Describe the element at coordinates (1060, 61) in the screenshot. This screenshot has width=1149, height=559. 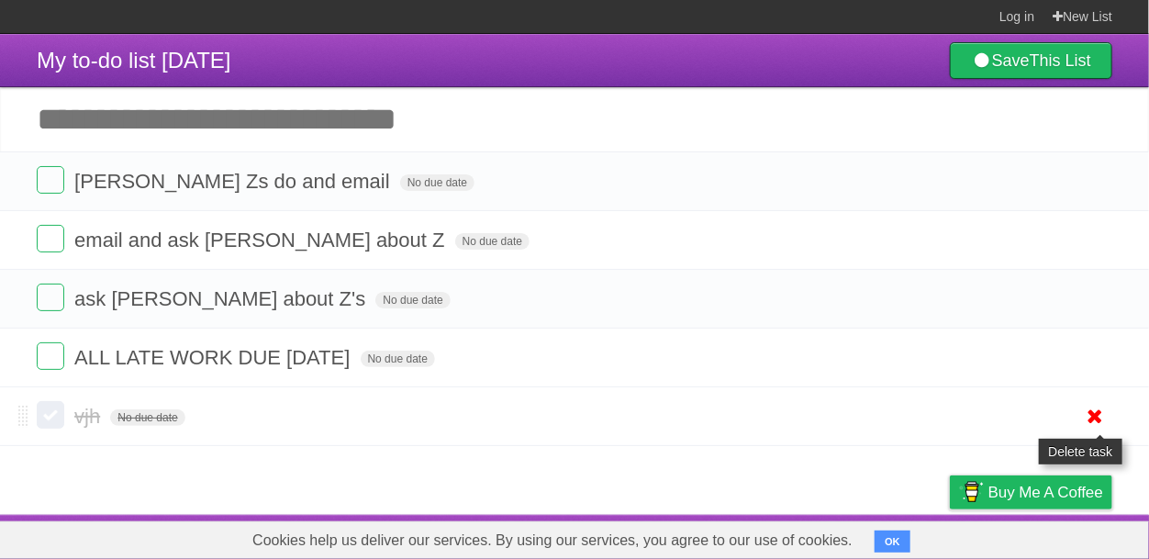
I see `b: This List` at that location.